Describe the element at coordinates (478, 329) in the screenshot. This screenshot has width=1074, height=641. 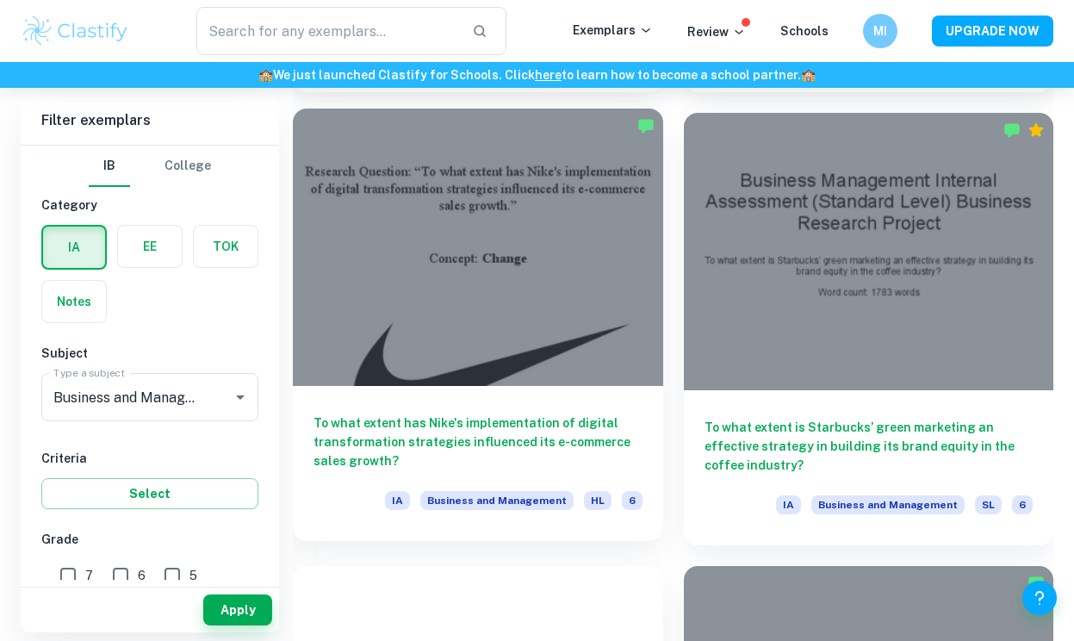
I see `a: To what extent has Nike's implementation of digital transformation strategies influenced its e-co...` at that location.